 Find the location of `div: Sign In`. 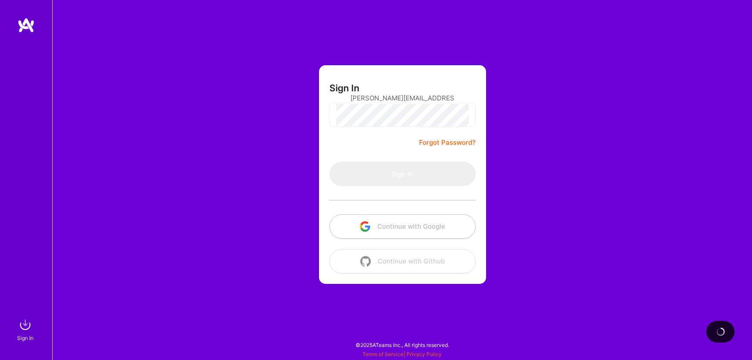

div: Sign In is located at coordinates (25, 338).